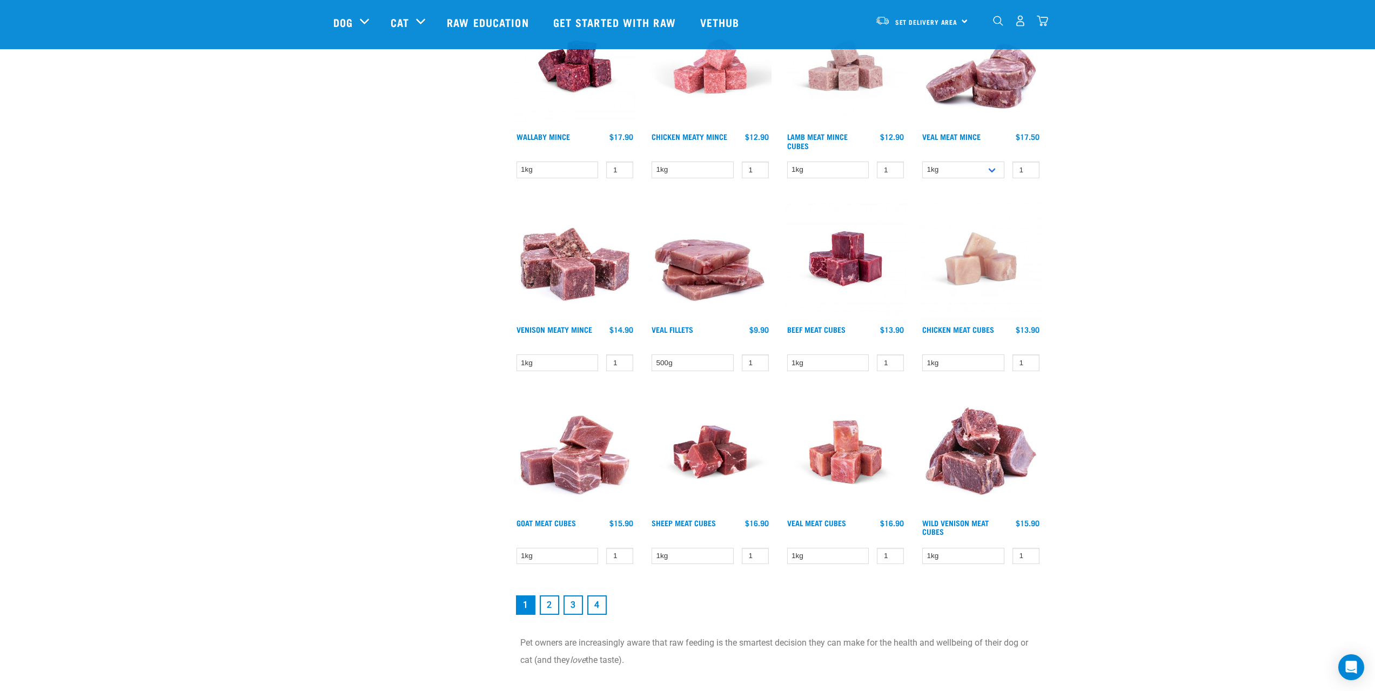 The image size is (1375, 691). I want to click on a: Beef Meat Cubes, so click(817, 329).